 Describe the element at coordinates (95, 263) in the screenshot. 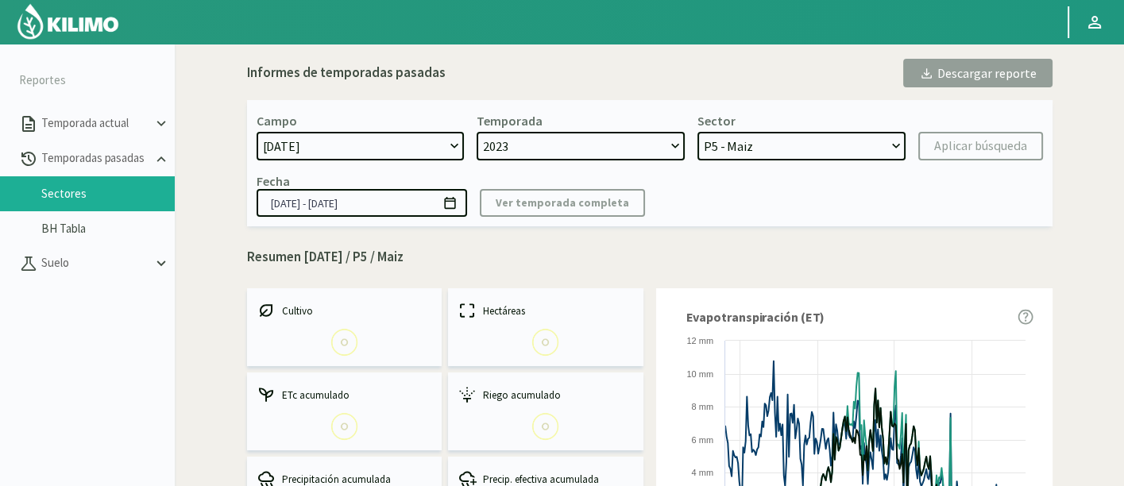

I see `p: Suelo` at that location.